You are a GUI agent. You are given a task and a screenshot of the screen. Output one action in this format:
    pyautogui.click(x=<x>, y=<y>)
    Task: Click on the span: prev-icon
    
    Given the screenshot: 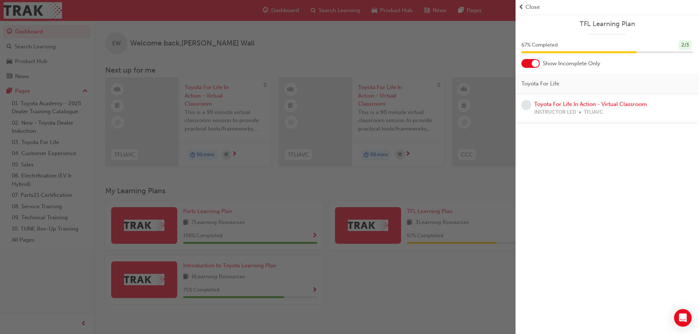 What is the action you would take?
    pyautogui.click(x=521, y=7)
    